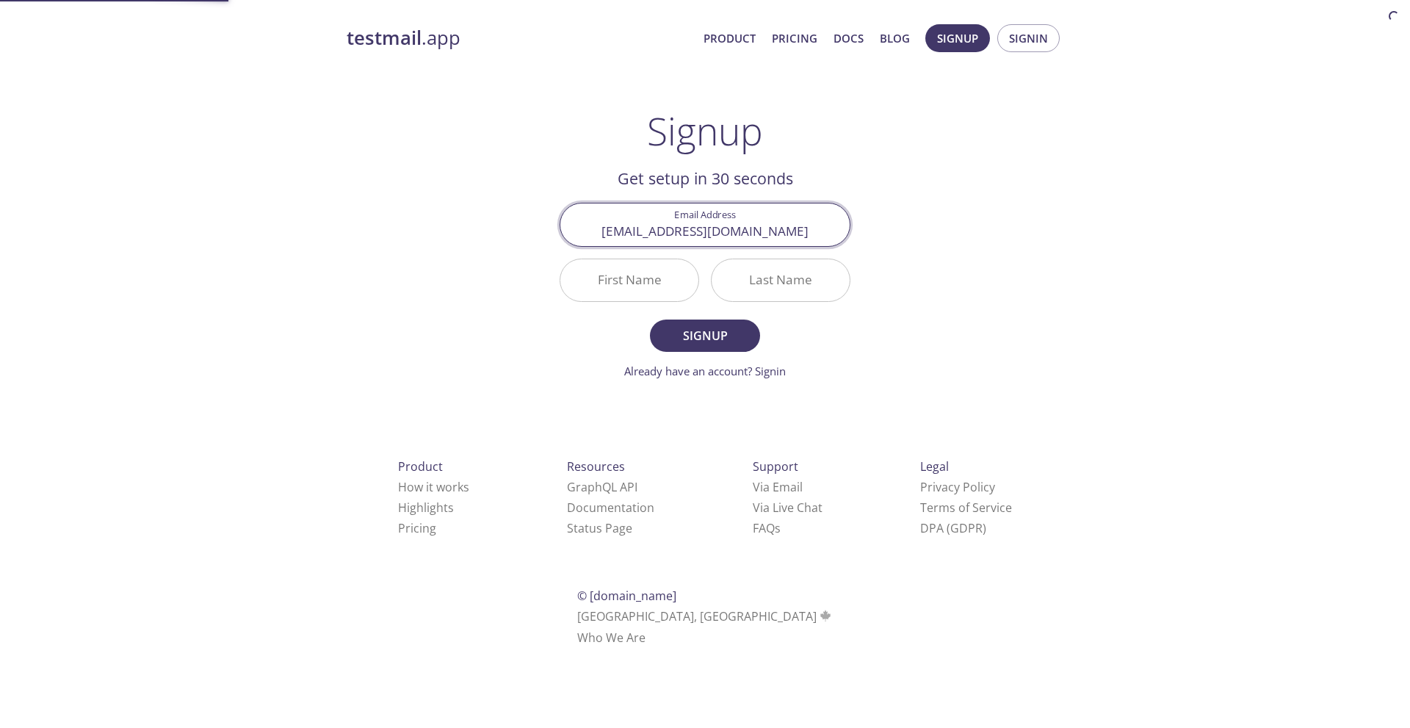 This screenshot has width=1410, height=728. I want to click on a: DPA (GDPR), so click(953, 528).